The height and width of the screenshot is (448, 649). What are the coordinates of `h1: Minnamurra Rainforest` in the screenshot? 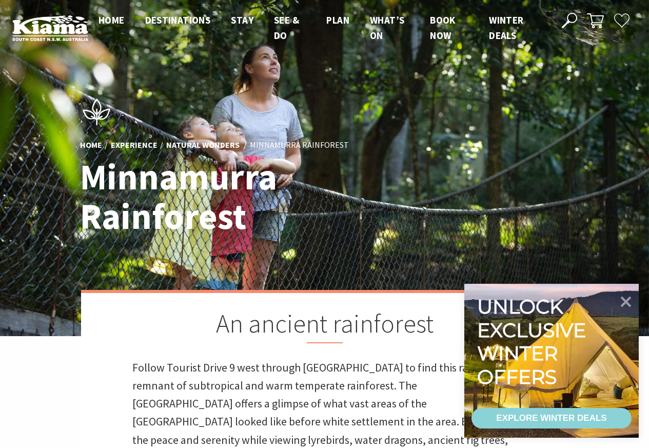 It's located at (225, 196).